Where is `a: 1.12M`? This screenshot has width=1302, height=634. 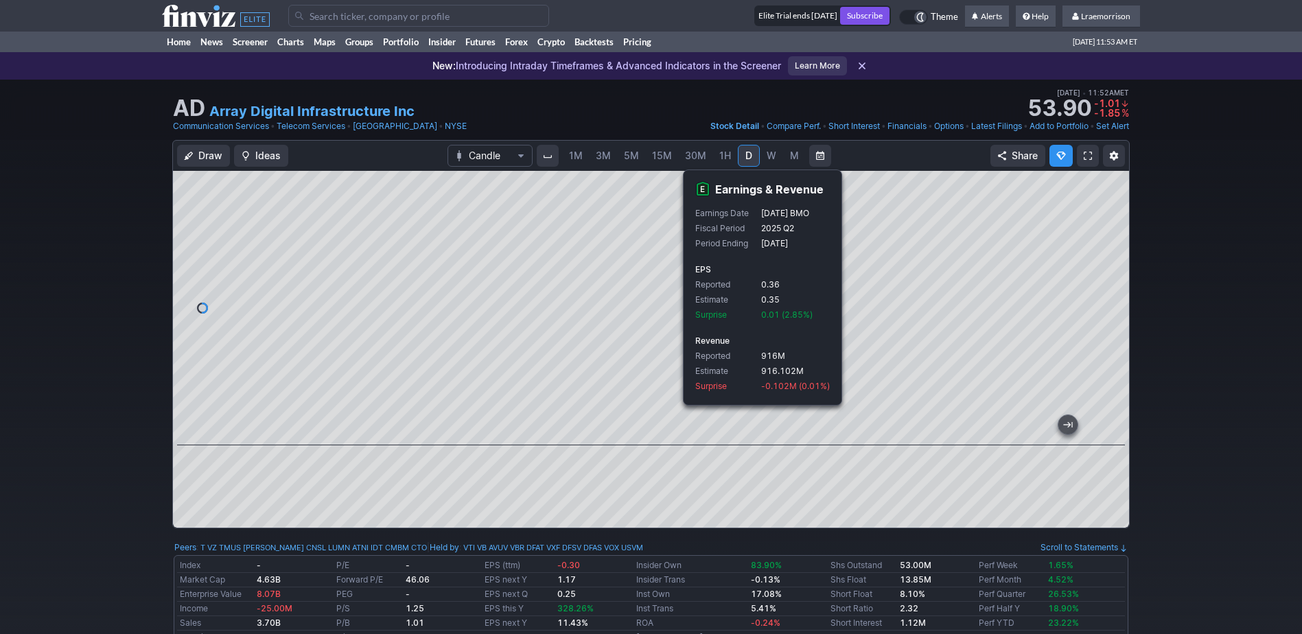 a: 1.12M is located at coordinates (913, 623).